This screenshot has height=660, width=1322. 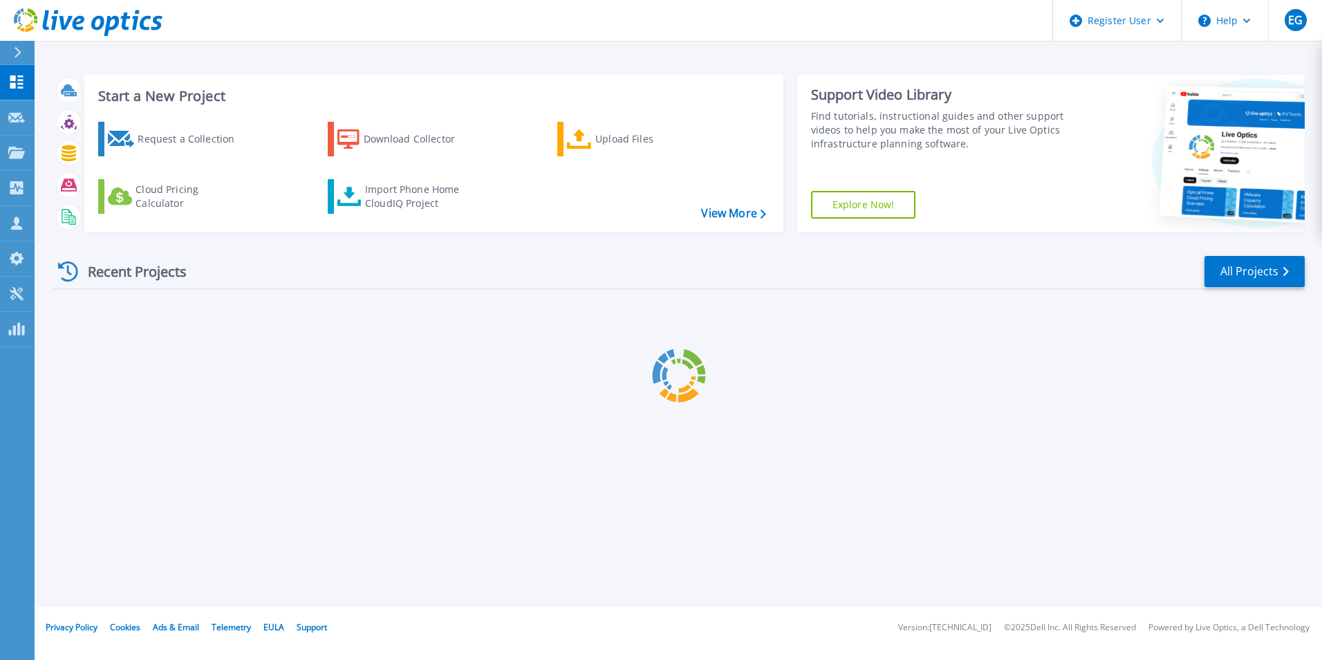 I want to click on h3: Start a New Project, so click(x=432, y=96).